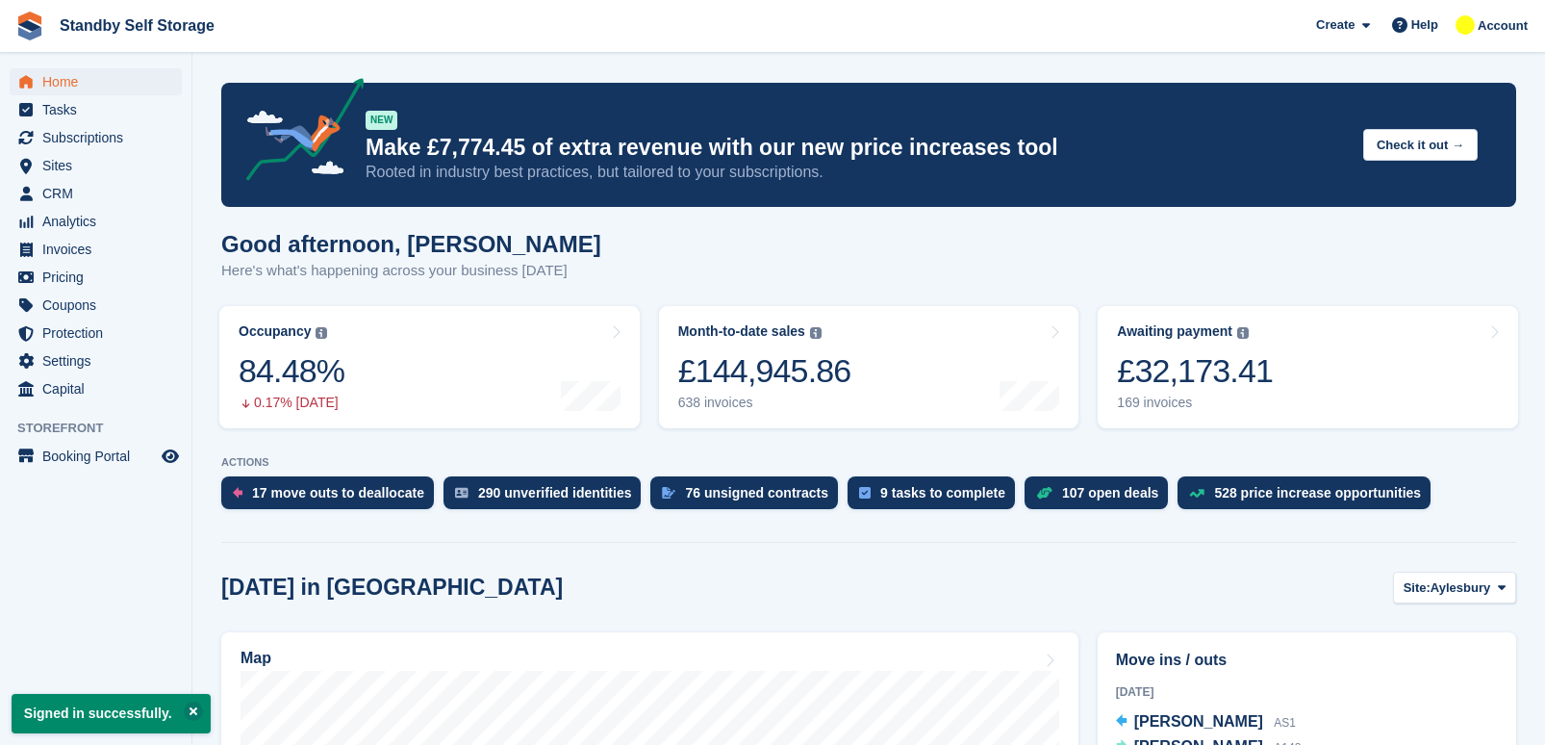  What do you see at coordinates (100, 165) in the screenshot?
I see `span: Sites` at bounding box center [100, 165].